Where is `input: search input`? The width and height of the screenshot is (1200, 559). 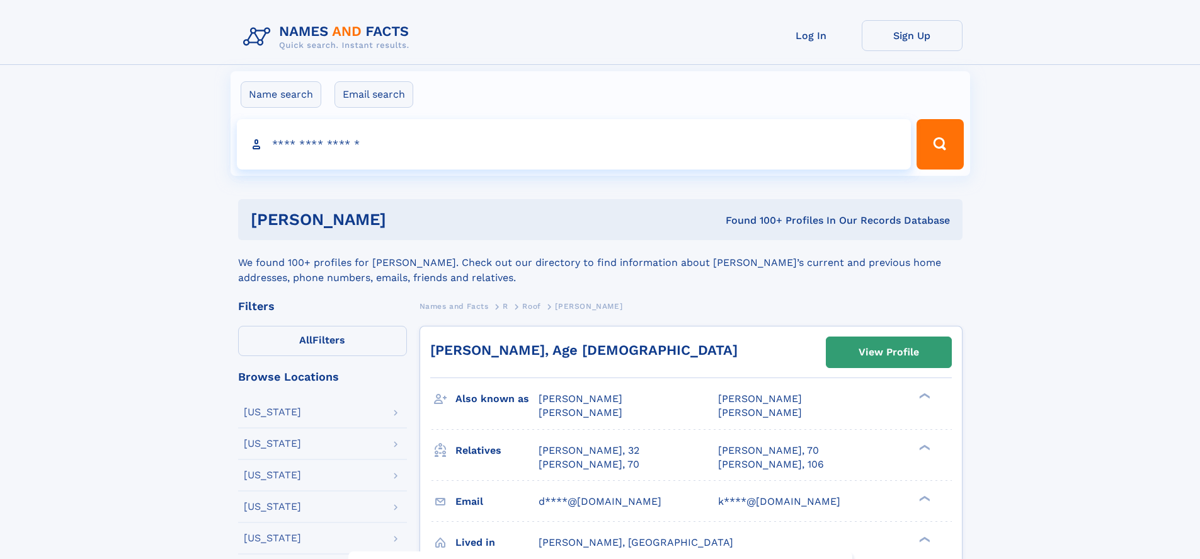
input: search input is located at coordinates (574, 144).